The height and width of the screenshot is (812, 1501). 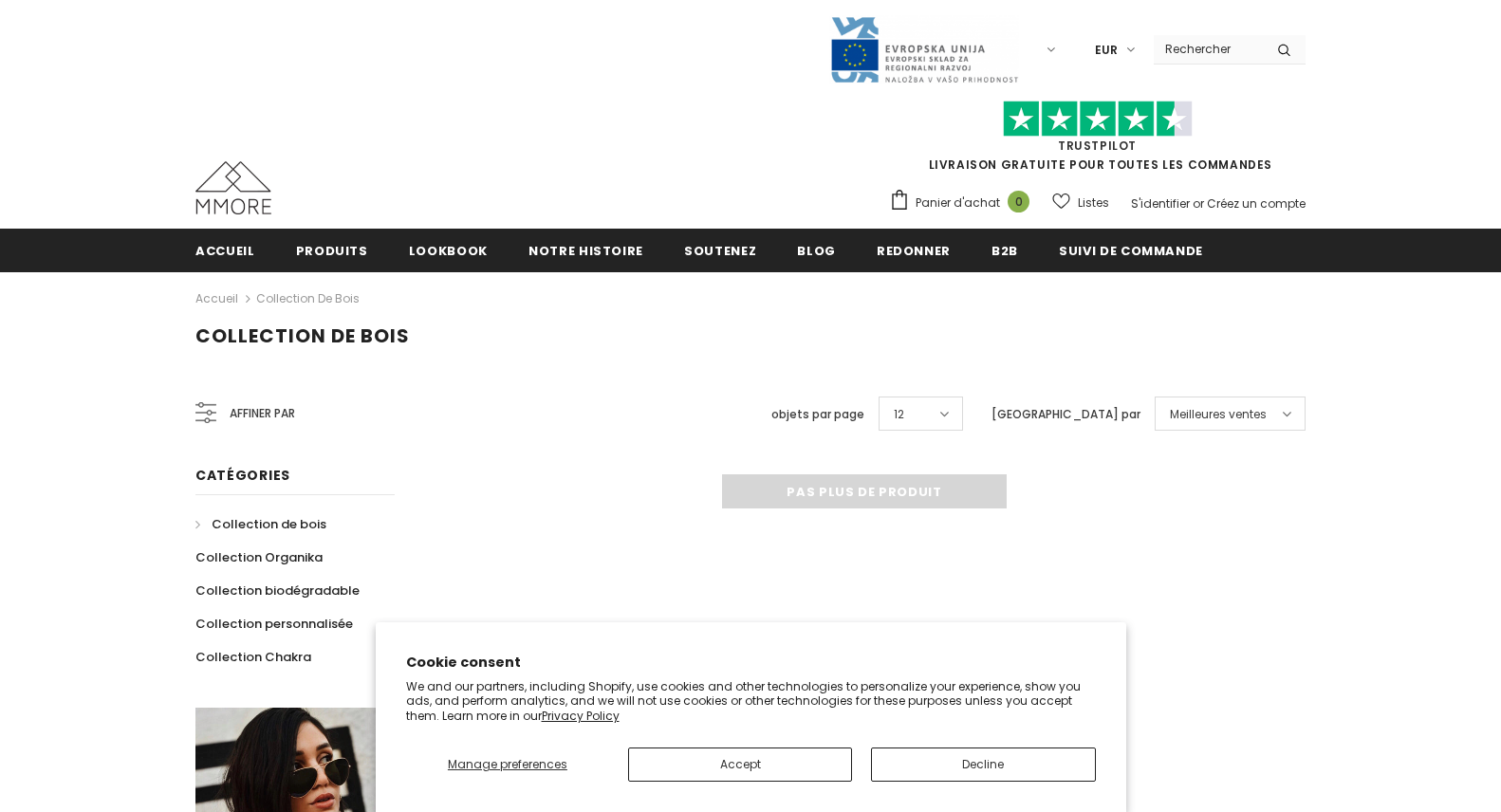 I want to click on span: Accueil, so click(x=225, y=251).